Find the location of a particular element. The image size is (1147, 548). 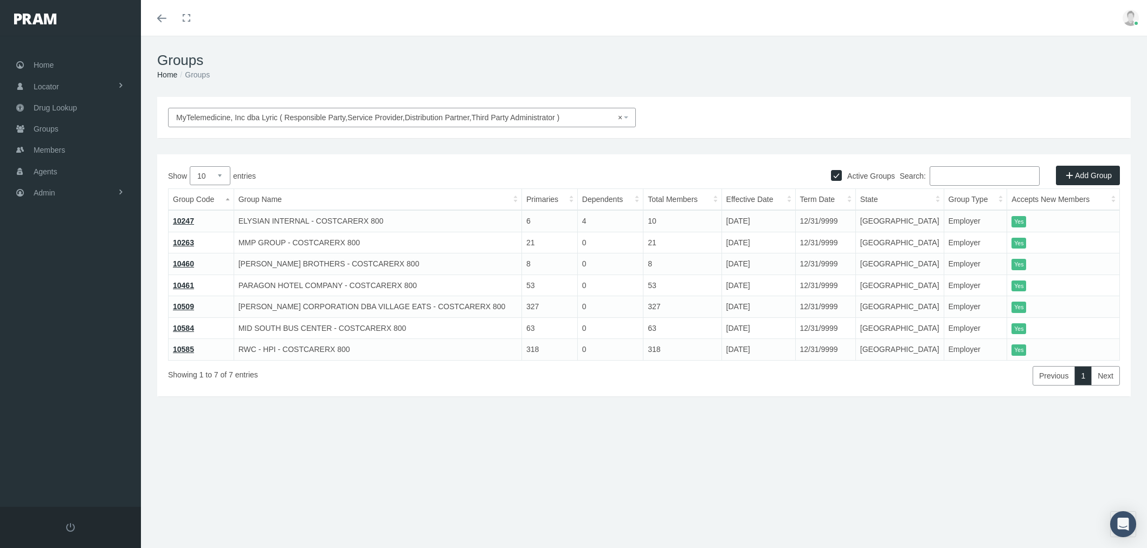

span: Members is located at coordinates (49, 150).